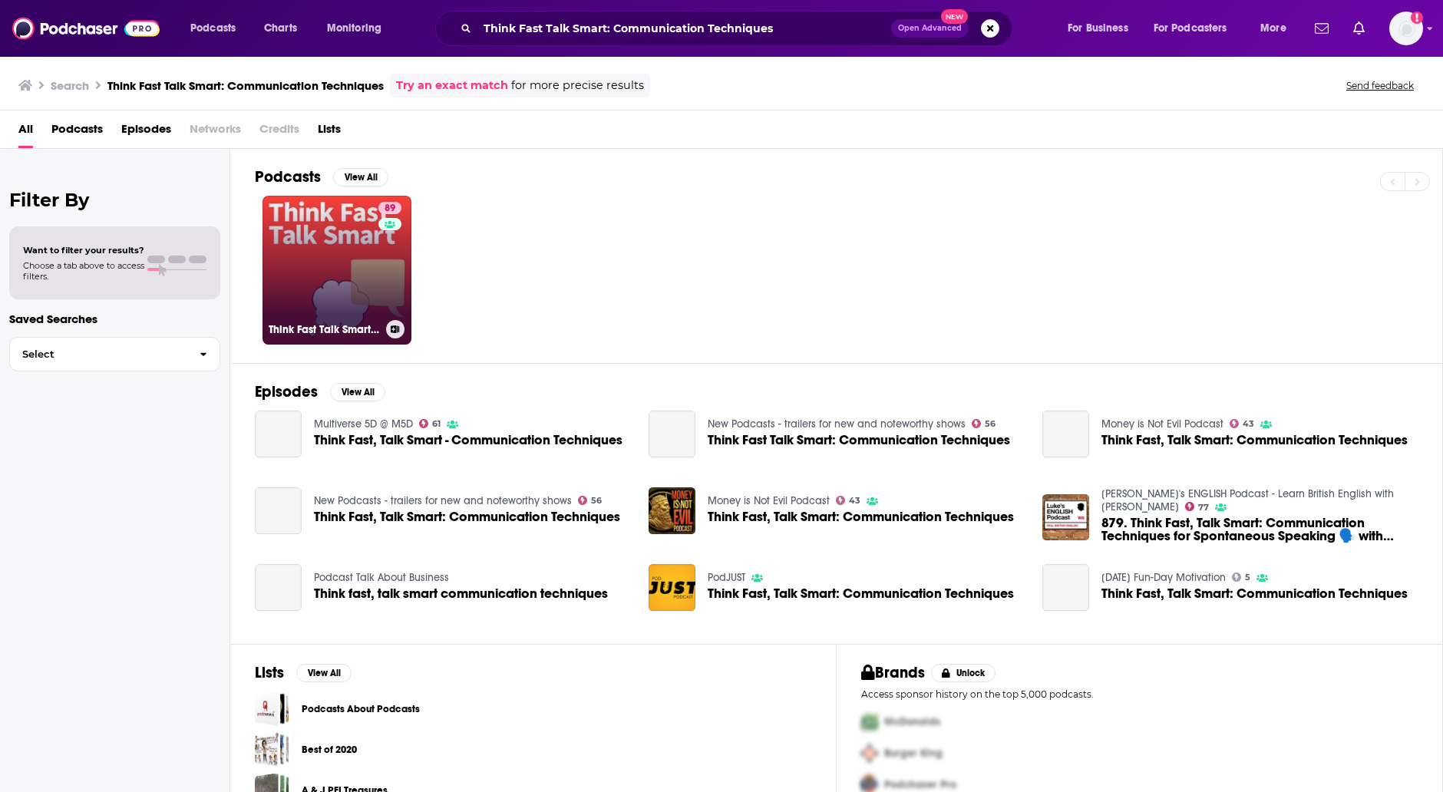  Describe the element at coordinates (1359, 28) in the screenshot. I see `a: Show notifications dropdown` at that location.